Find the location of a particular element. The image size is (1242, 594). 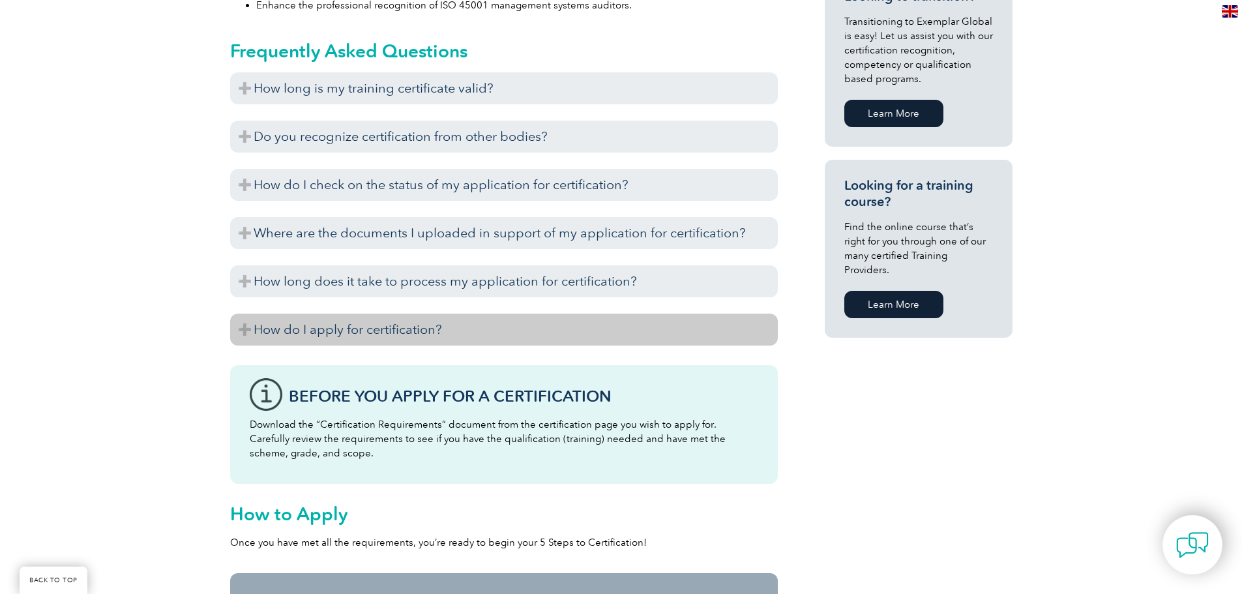

h3: How do I apply for certification? is located at coordinates (504, 329).